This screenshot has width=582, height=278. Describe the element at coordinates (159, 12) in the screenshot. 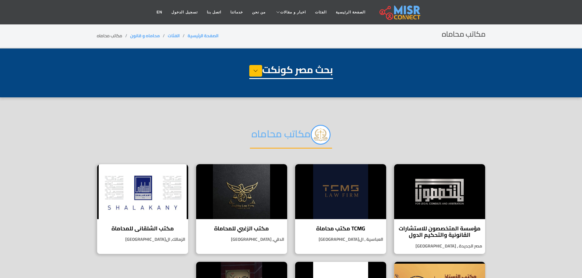

I see `a: EN` at that location.